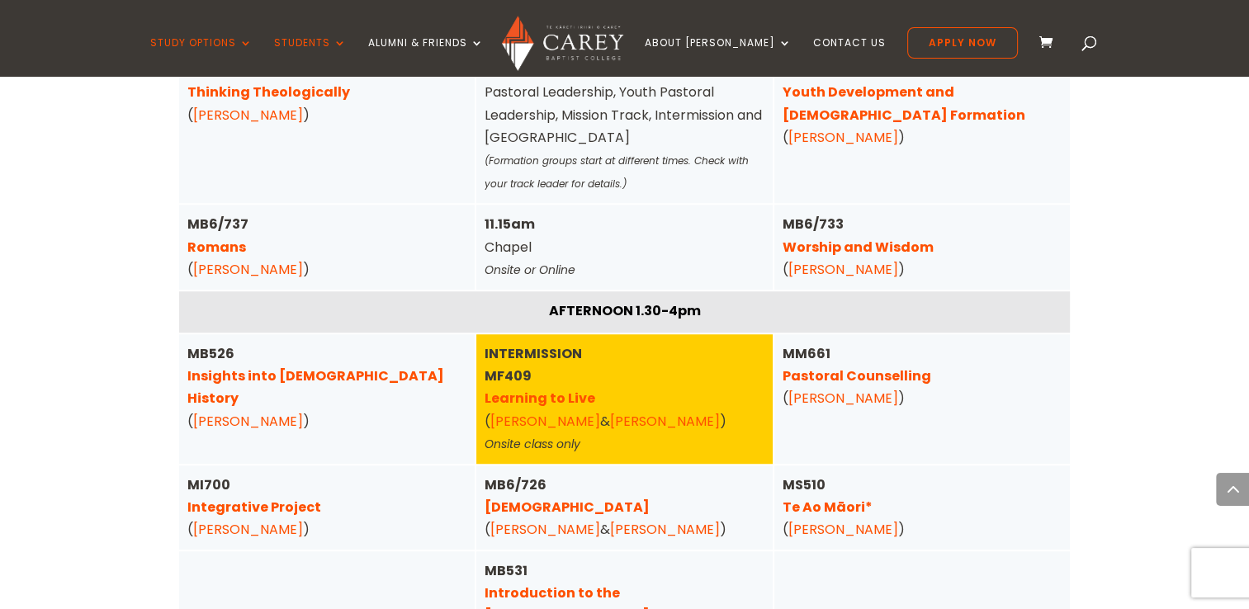 The image size is (1249, 609). What do you see at coordinates (858, 235) in the screenshot?
I see `strong: MB6/733` at bounding box center [858, 235].